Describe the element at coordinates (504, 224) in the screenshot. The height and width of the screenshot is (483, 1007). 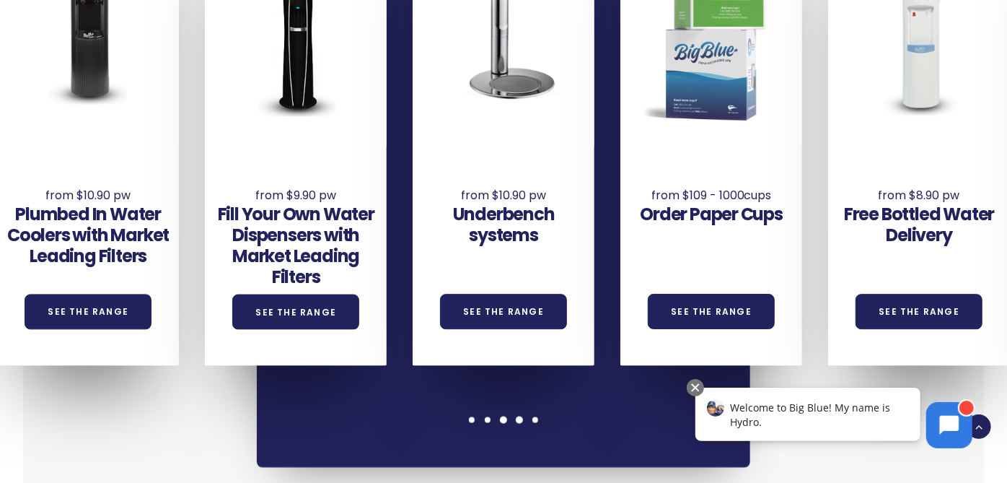
I see `a: Underbench systems` at that location.